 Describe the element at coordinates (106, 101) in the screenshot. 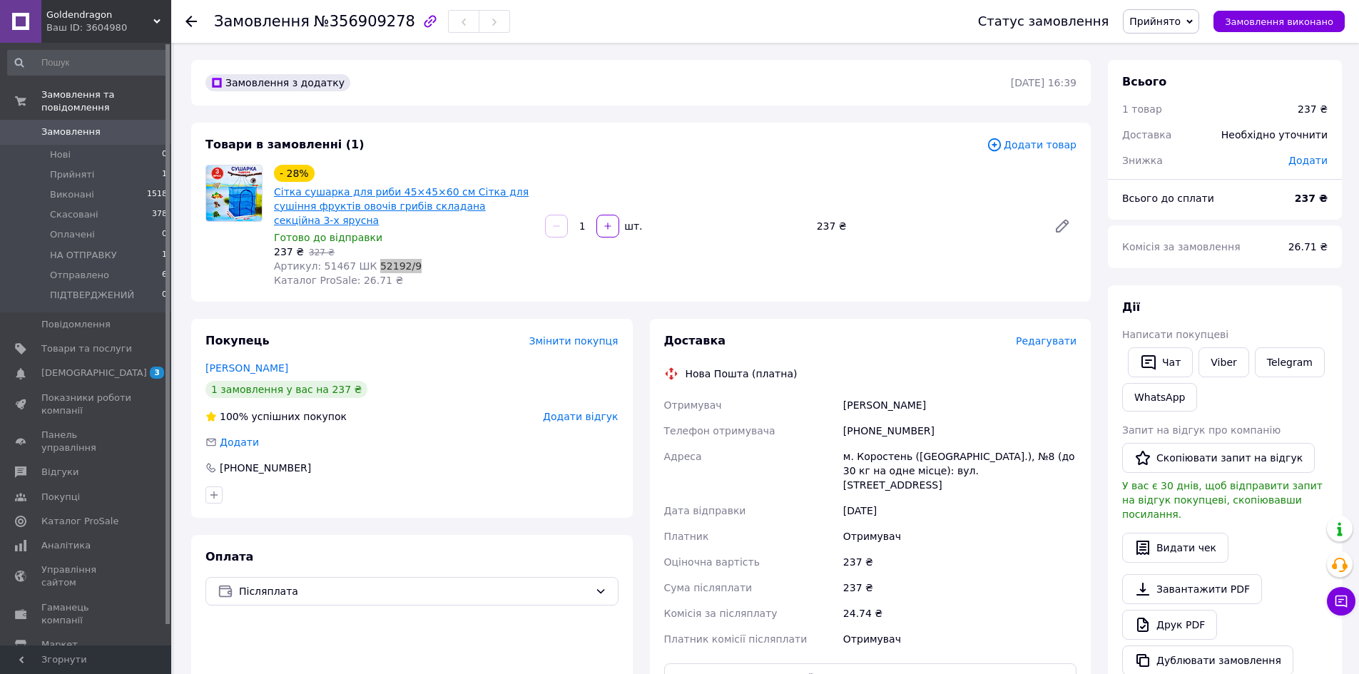

I see `span: Замовлення та повідомлення` at that location.